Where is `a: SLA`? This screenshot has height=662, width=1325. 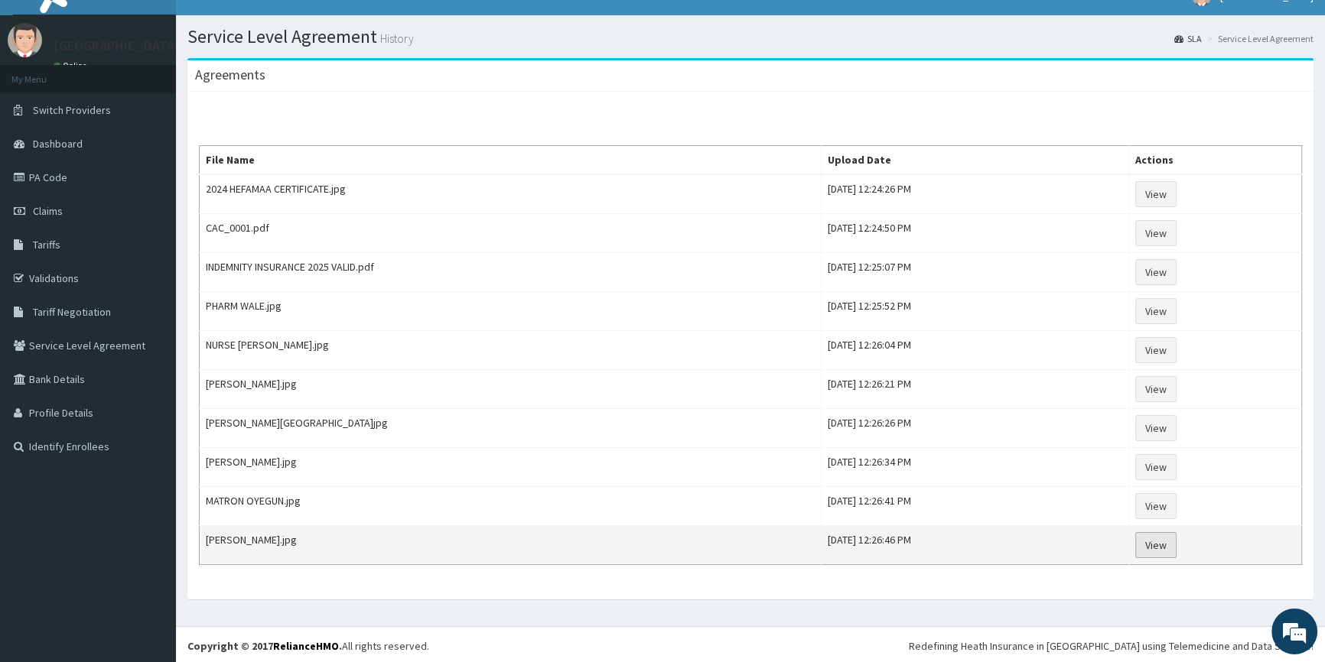
a: SLA is located at coordinates (1188, 38).